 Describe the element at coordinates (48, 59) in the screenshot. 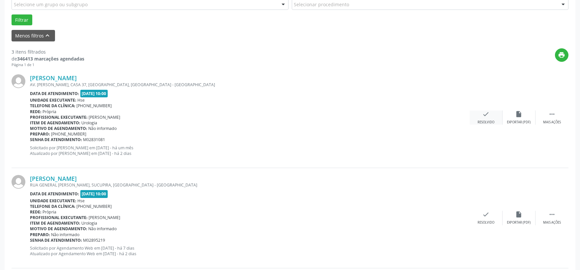

I see `div: de` at that location.